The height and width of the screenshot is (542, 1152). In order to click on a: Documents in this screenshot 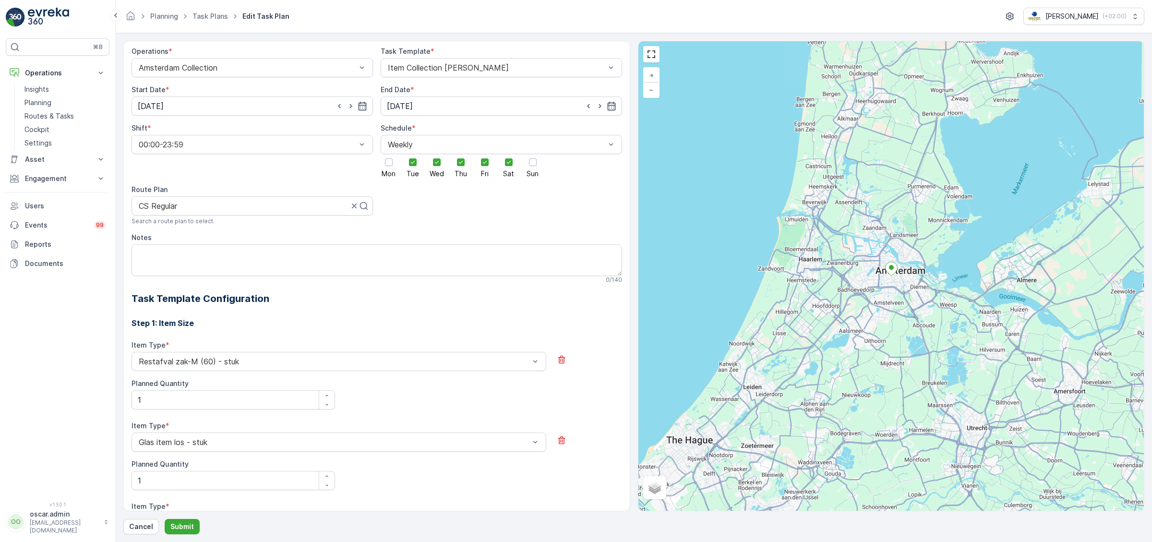, I will do `click(58, 264)`.